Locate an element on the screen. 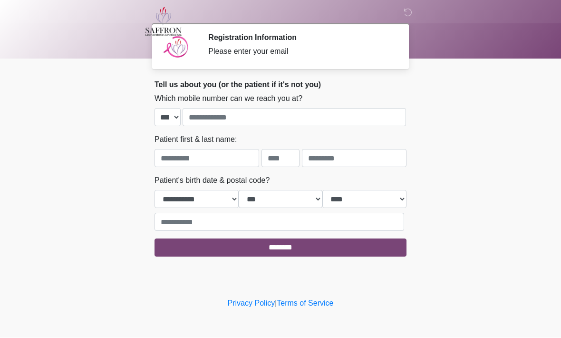 This screenshot has width=561, height=338. a: Privacy Policy is located at coordinates (252, 303).